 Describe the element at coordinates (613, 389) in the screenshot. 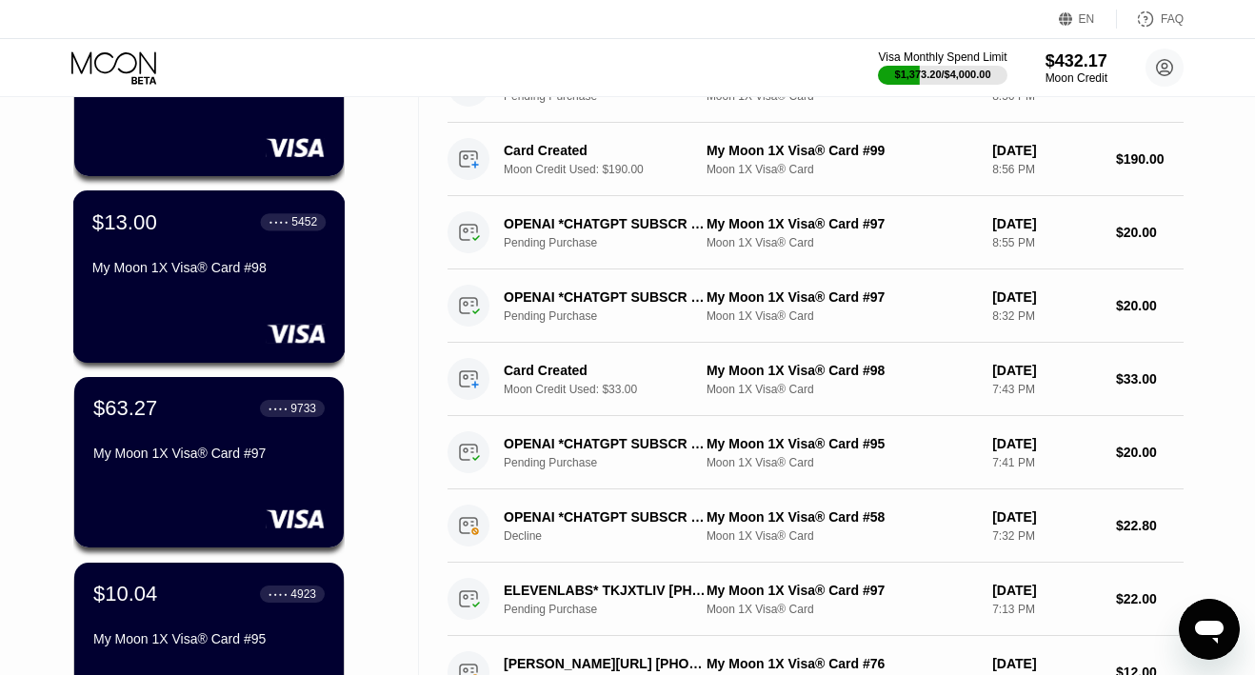

I see `div: Moon Credit Used: $33.00` at that location.